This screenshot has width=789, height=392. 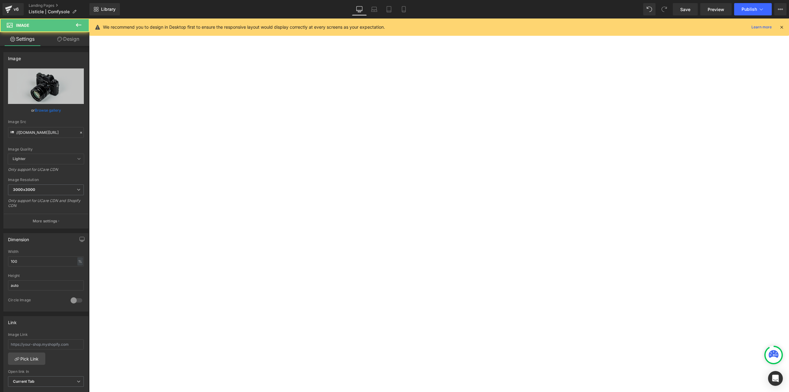 I want to click on button: More, so click(x=781, y=9).